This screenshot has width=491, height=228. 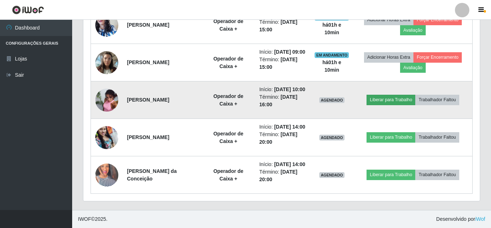 What do you see at coordinates (84, 219) in the screenshot?
I see `span: IWOF` at bounding box center [84, 219].